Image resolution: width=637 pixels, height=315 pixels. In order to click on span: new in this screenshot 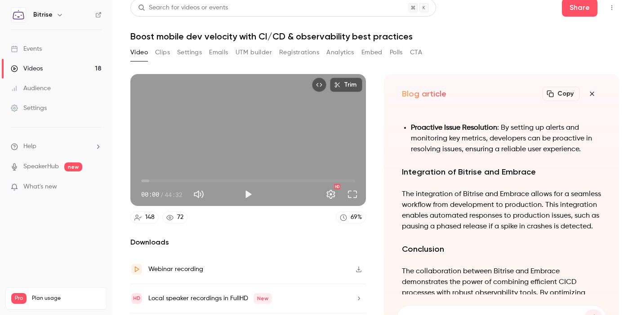, I will do `click(73, 167)`.